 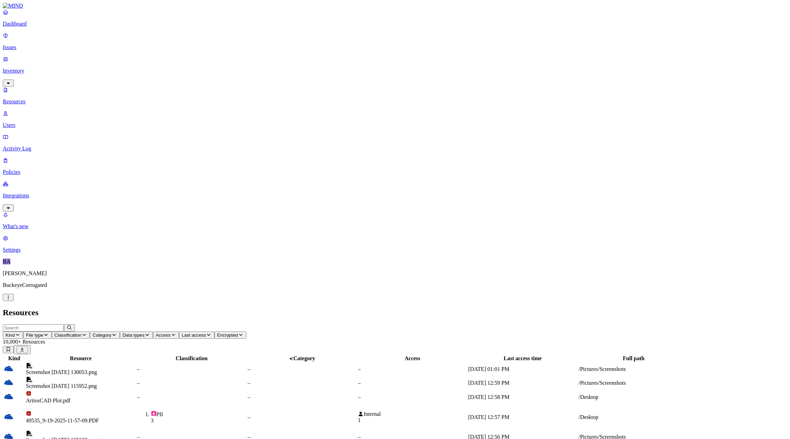 I want to click on span: Last access, so click(x=194, y=335).